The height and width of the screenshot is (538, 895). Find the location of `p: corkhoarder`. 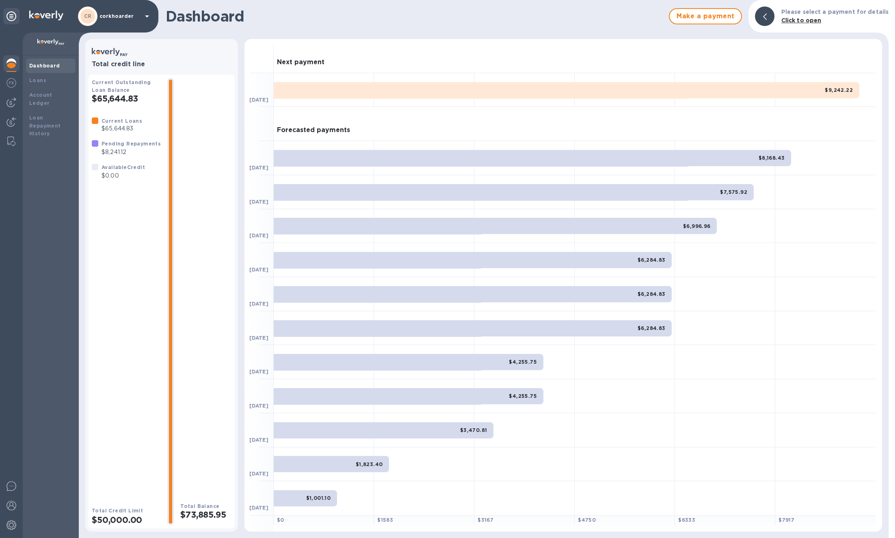

p: corkhoarder is located at coordinates (120, 16).